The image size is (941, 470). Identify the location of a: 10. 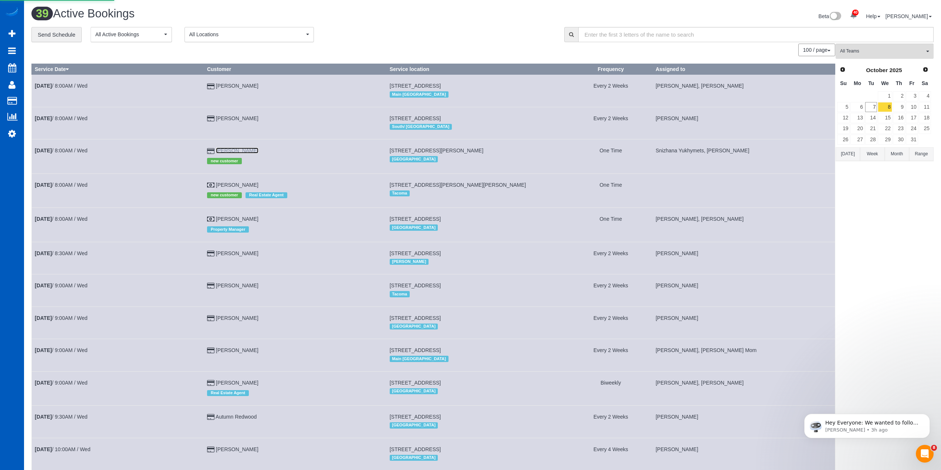
(912, 107).